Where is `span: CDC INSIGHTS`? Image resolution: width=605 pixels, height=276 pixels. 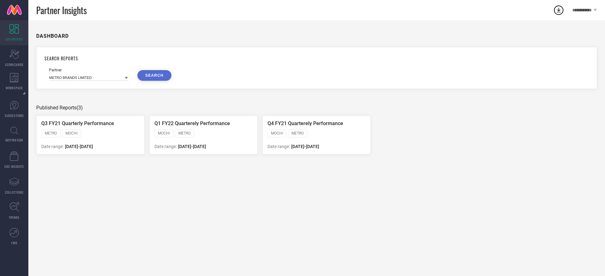
span: CDC INSIGHTS is located at coordinates (14, 167).